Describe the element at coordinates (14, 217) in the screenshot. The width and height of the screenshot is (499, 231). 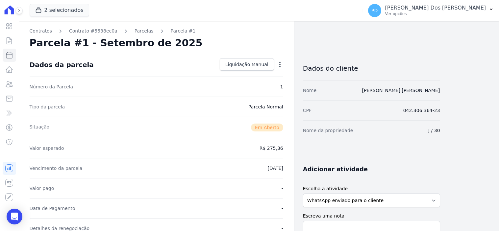
I see `div: Open Intercom Messenger` at that location.